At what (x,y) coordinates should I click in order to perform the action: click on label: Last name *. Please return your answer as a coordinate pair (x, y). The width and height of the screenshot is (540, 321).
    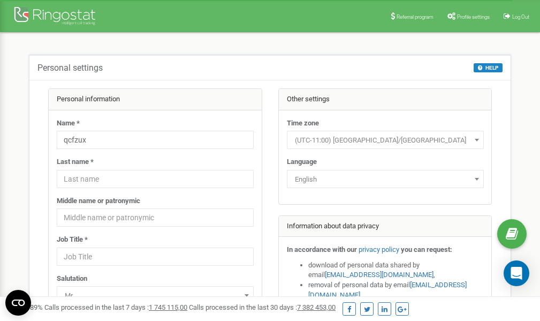
    Looking at the image, I should click on (75, 162).